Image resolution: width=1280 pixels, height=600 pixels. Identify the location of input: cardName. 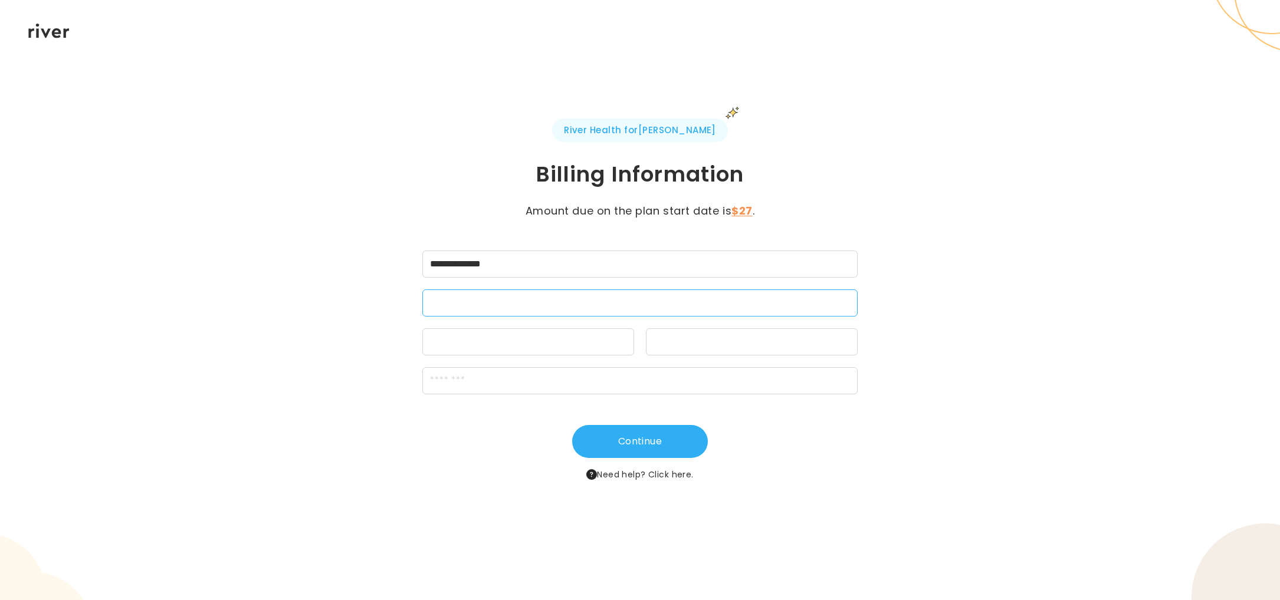
(639, 264).